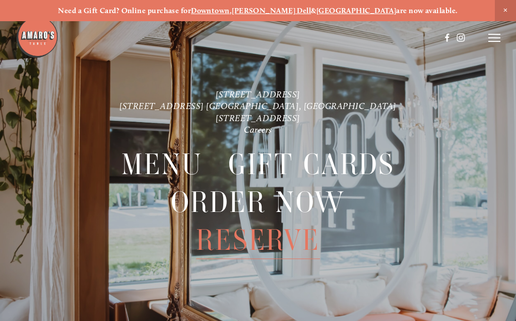 This screenshot has width=516, height=321. What do you see at coordinates (258, 202) in the screenshot?
I see `a: Order Now` at bounding box center [258, 202].